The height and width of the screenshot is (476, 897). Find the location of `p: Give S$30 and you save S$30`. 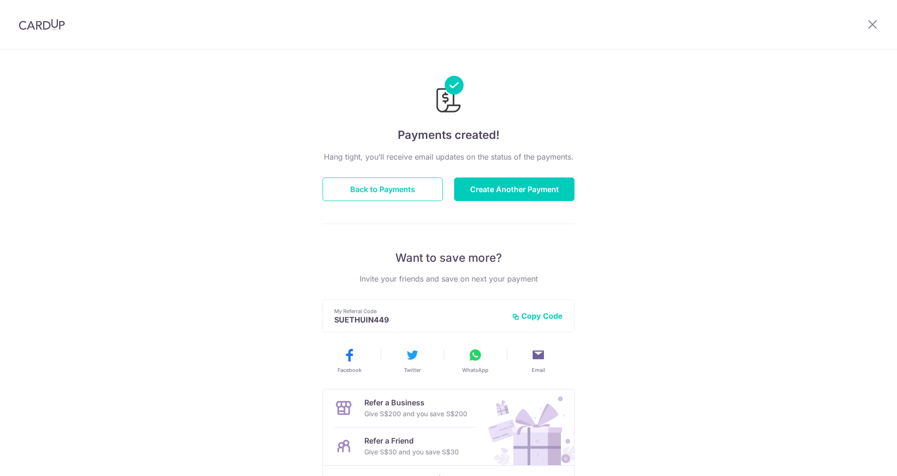

p: Give S$30 and you save S$30 is located at coordinates (412, 452).